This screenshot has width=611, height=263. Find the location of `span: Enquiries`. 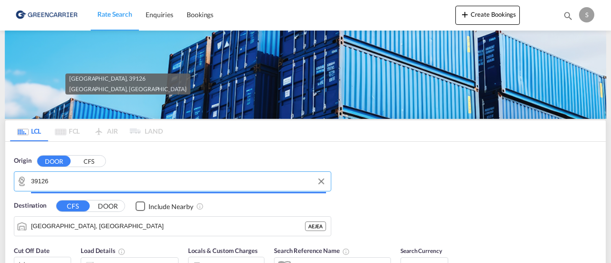

span: Enquiries is located at coordinates (159, 14).